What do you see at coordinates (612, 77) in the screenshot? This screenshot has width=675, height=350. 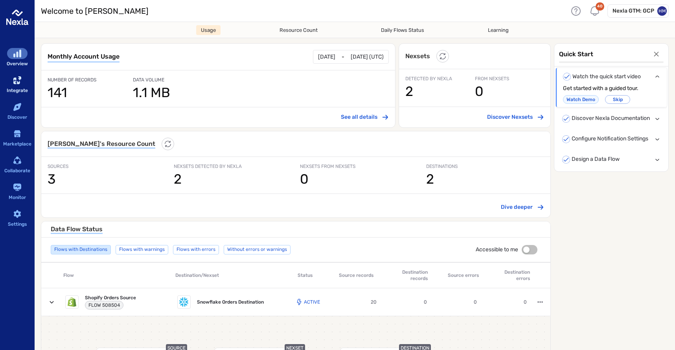 I see `div: Watch the quick start video` at bounding box center [612, 77].